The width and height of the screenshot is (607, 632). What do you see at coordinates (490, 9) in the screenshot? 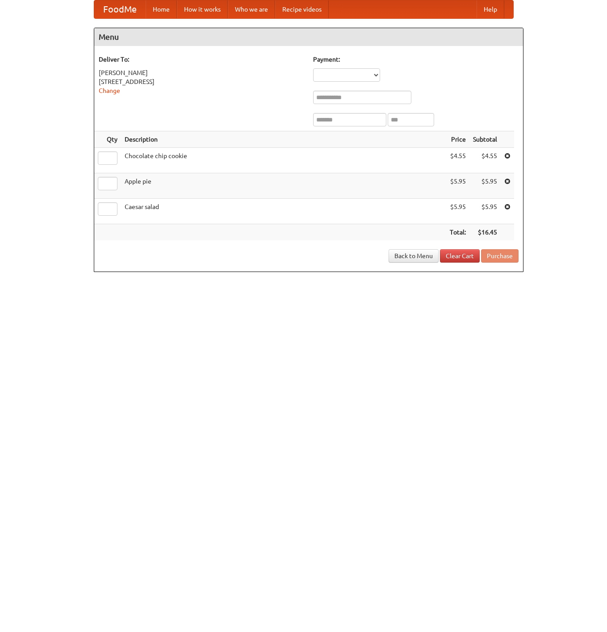
I see `a: Help` at bounding box center [490, 9].